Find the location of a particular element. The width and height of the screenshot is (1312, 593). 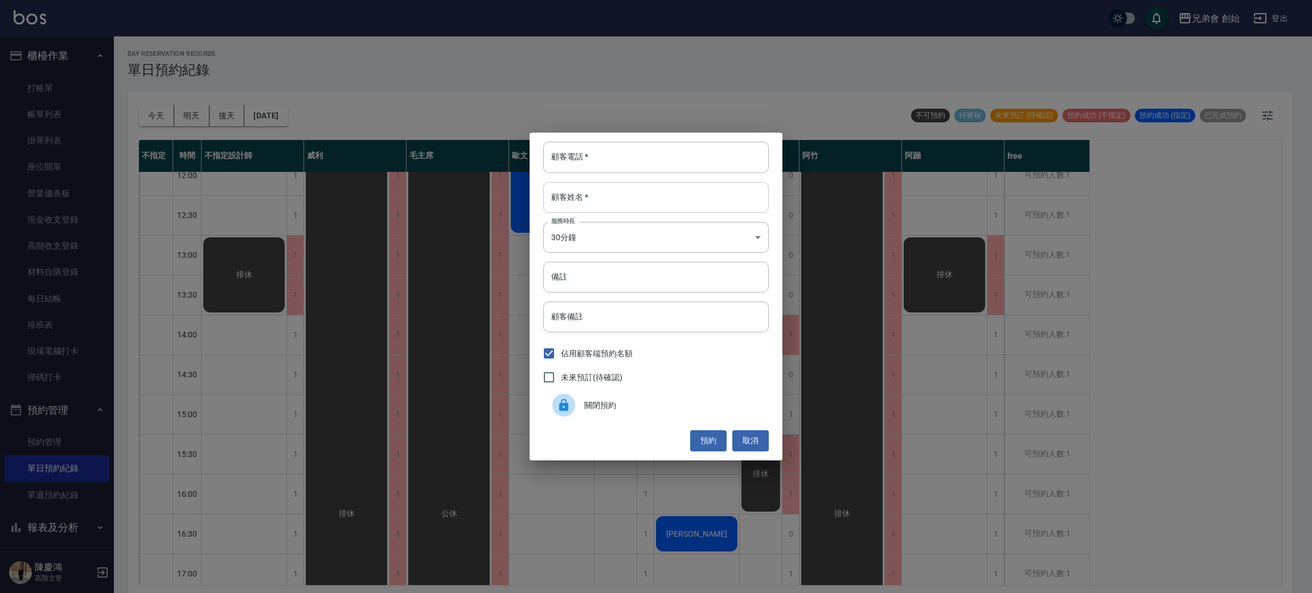

span: 佔用顧客端預約名額 is located at coordinates (597, 354).